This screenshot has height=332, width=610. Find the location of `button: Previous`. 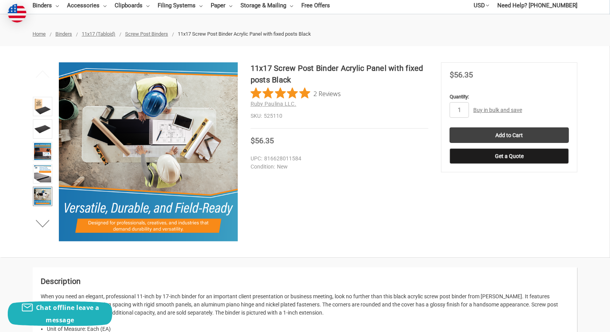

button: Previous is located at coordinates (43, 74).